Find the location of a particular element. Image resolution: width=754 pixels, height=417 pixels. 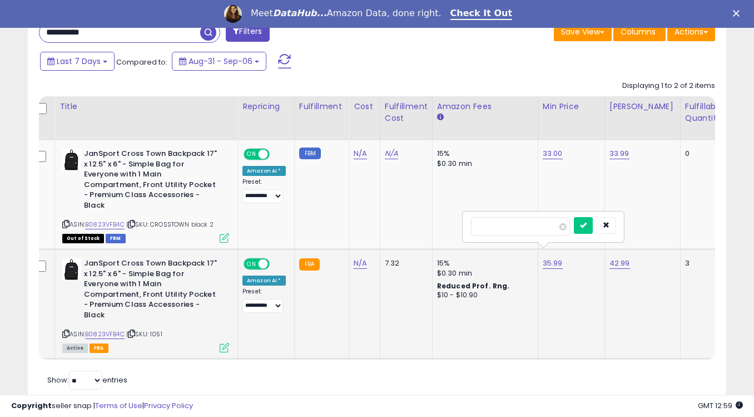

button: Aug-31 - Sep-06 is located at coordinates (219, 61).